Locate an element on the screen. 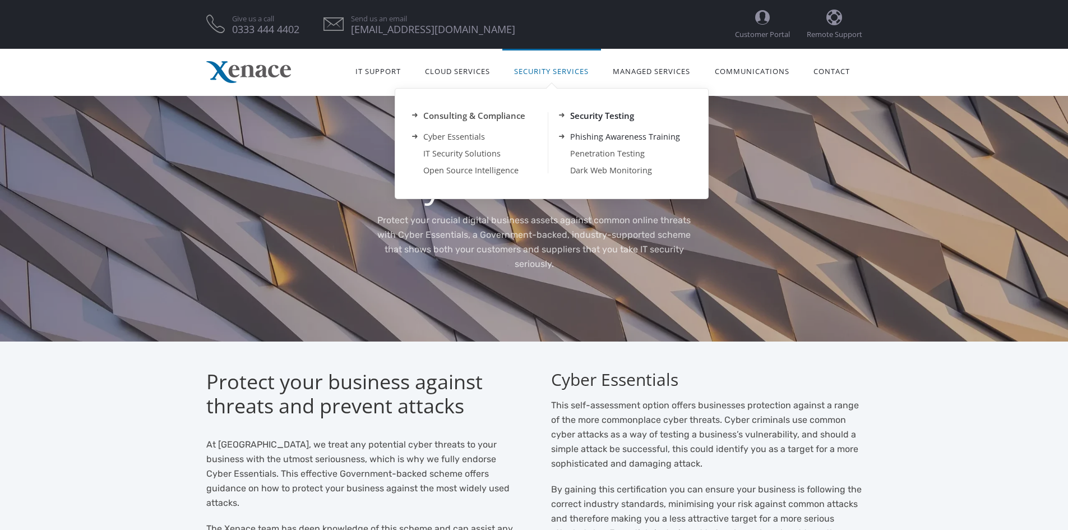 The width and height of the screenshot is (1068, 530). a: Dark Web Monitoring is located at coordinates (625, 170).